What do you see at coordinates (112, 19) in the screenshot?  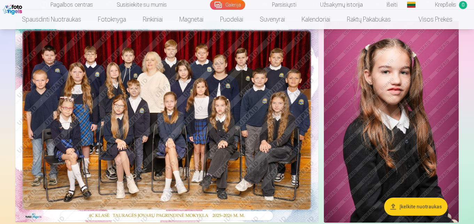 I see `a: Fotoknyga` at bounding box center [112, 19].